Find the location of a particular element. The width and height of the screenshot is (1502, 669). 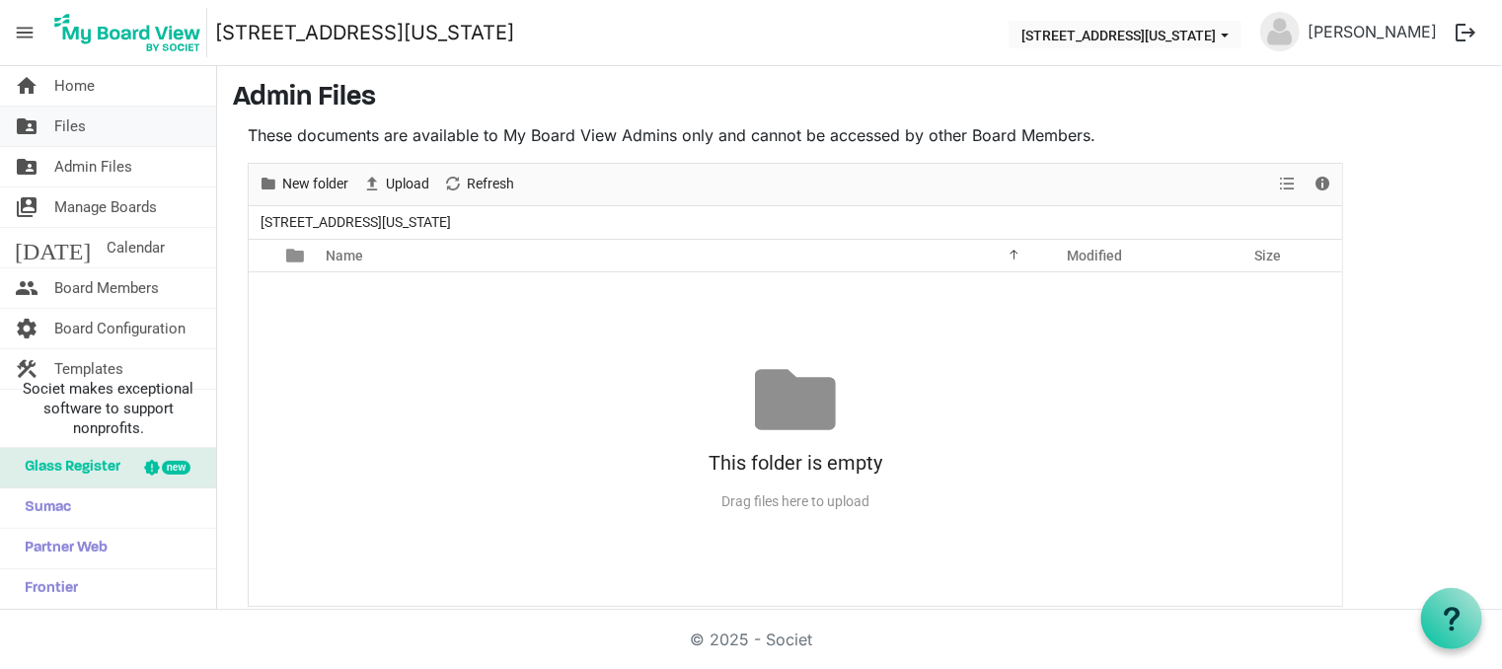

span: Sumac is located at coordinates (42, 508).